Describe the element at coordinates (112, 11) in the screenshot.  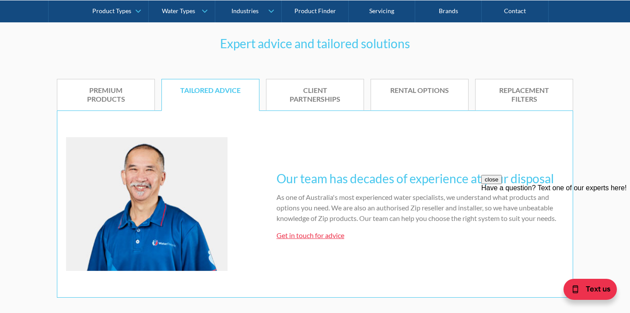
I see `div: Product Types` at that location.